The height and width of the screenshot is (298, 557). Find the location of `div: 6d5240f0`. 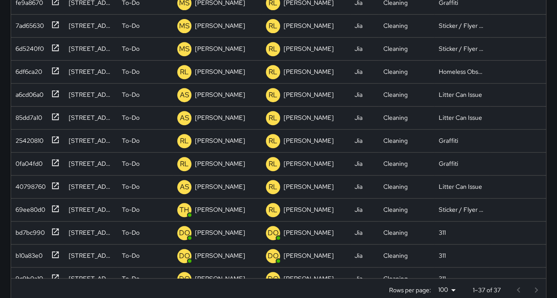

div: 6d5240f0 is located at coordinates (28, 47).